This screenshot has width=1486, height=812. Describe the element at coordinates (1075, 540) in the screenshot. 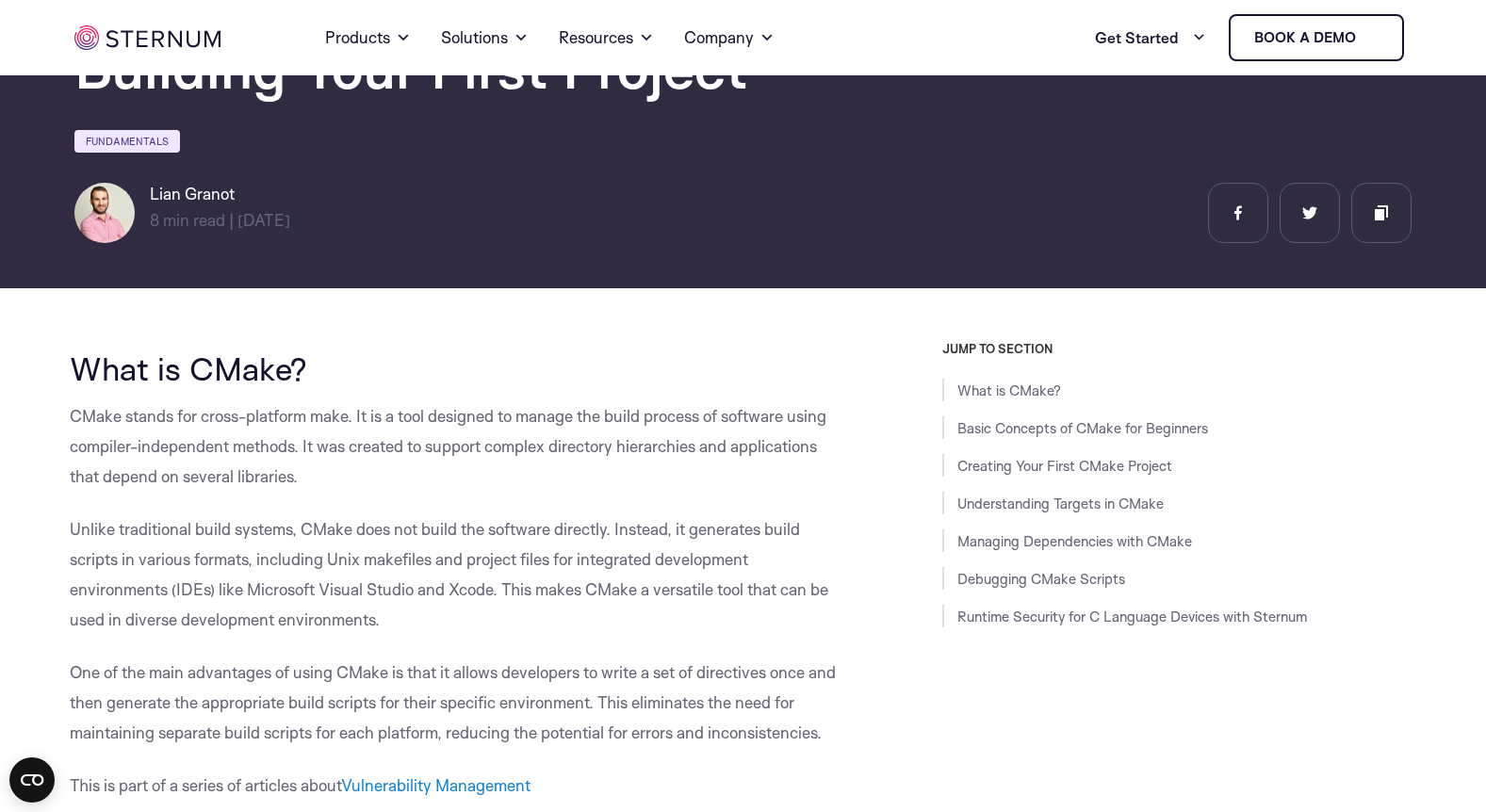

I see `a: Managing Dependencies with CMake` at that location.